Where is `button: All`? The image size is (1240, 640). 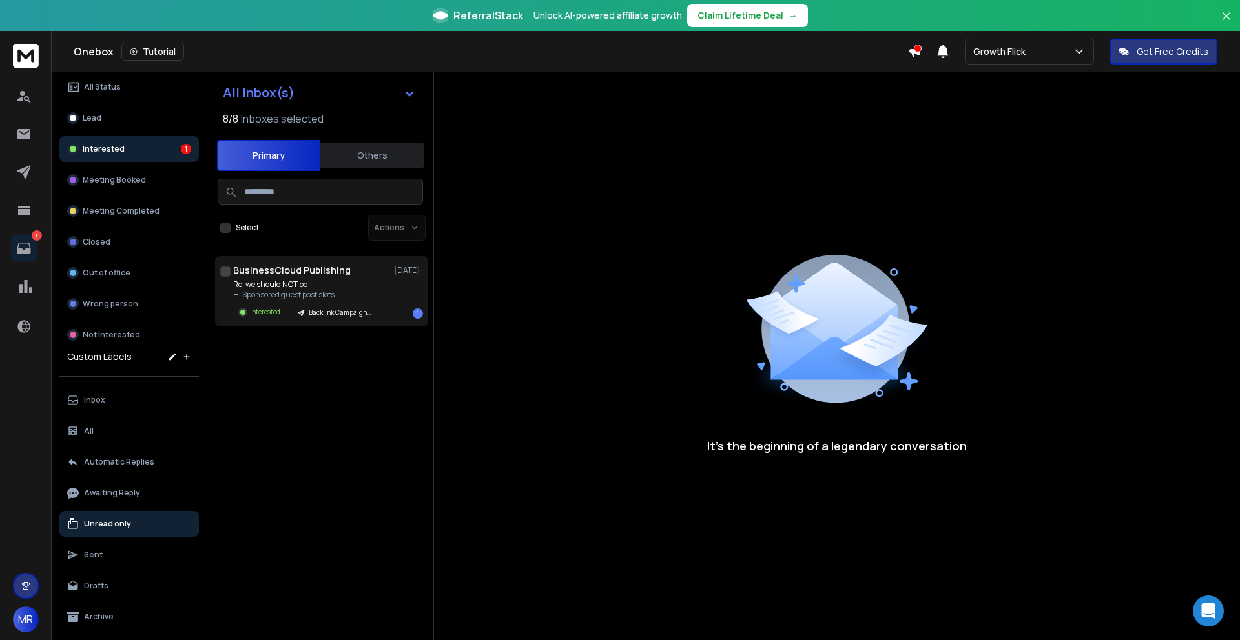
button: All is located at coordinates (129, 431).